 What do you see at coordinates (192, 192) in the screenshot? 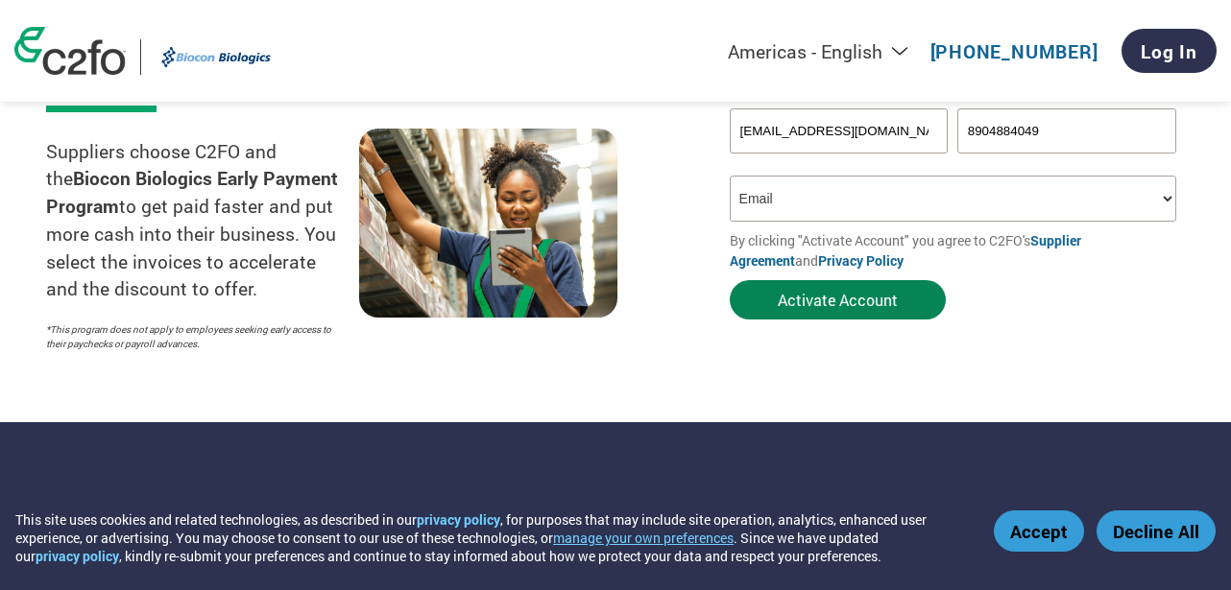
I see `strong: Biocon Biologics Early Payment Program` at bounding box center [192, 192].